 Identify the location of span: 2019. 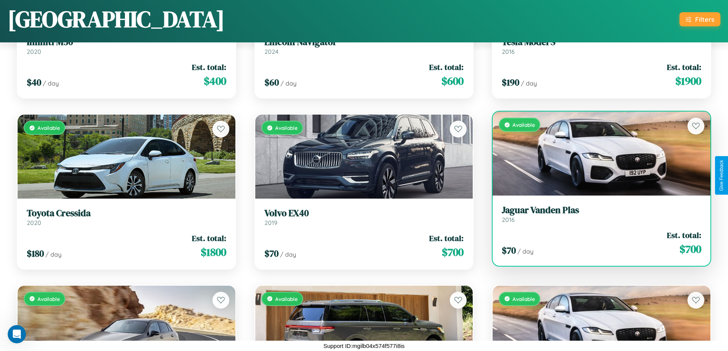
(271, 223).